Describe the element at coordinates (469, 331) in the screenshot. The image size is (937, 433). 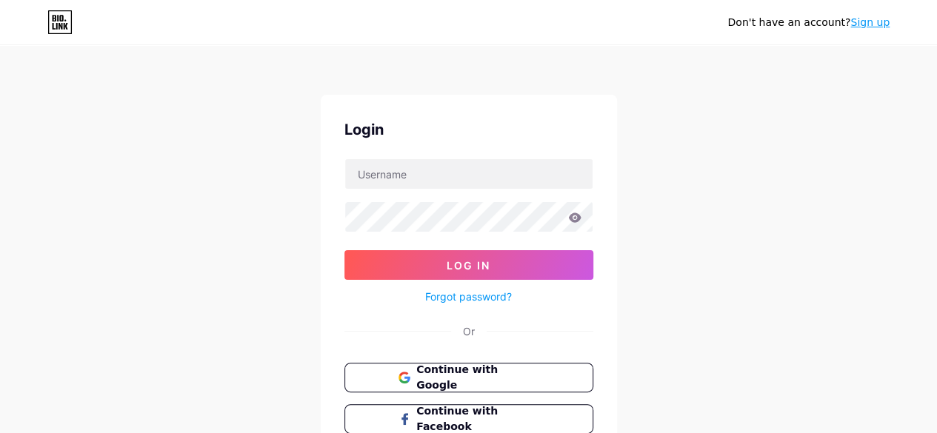
I see `div: Or` at that location.